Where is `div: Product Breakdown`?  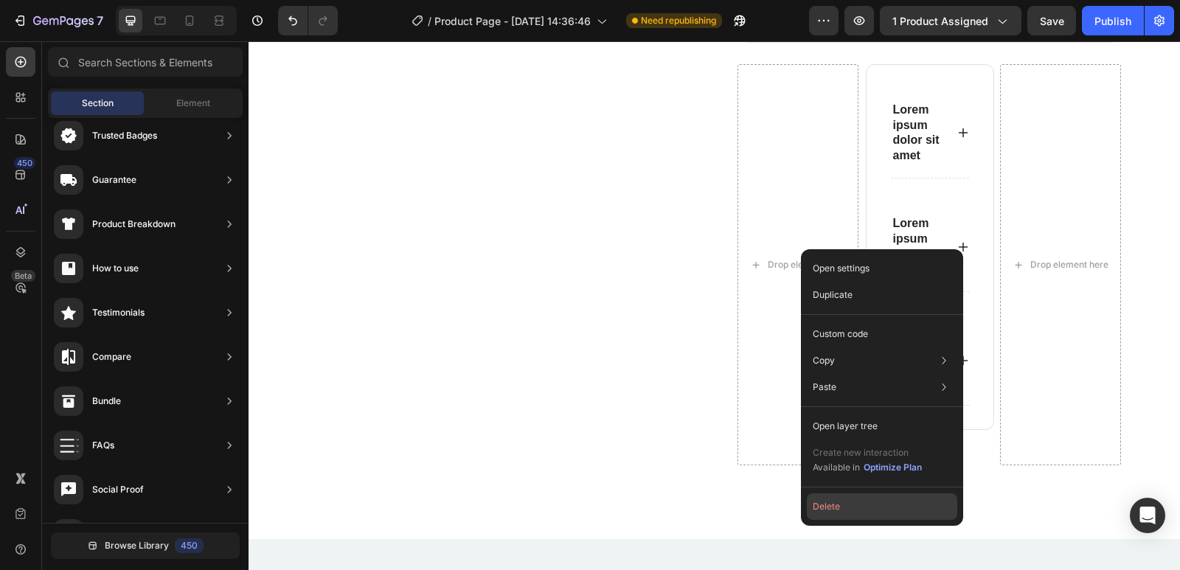 div: Product Breakdown is located at coordinates (134, 224).